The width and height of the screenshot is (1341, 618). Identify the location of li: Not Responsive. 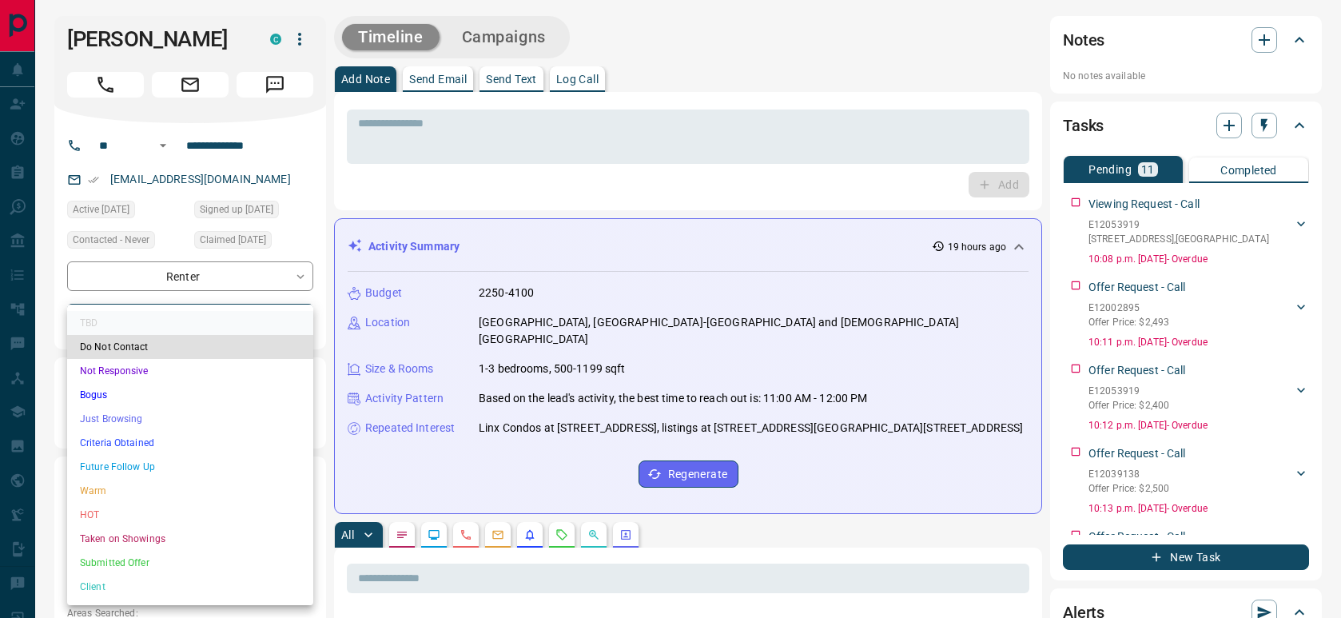
(190, 371).